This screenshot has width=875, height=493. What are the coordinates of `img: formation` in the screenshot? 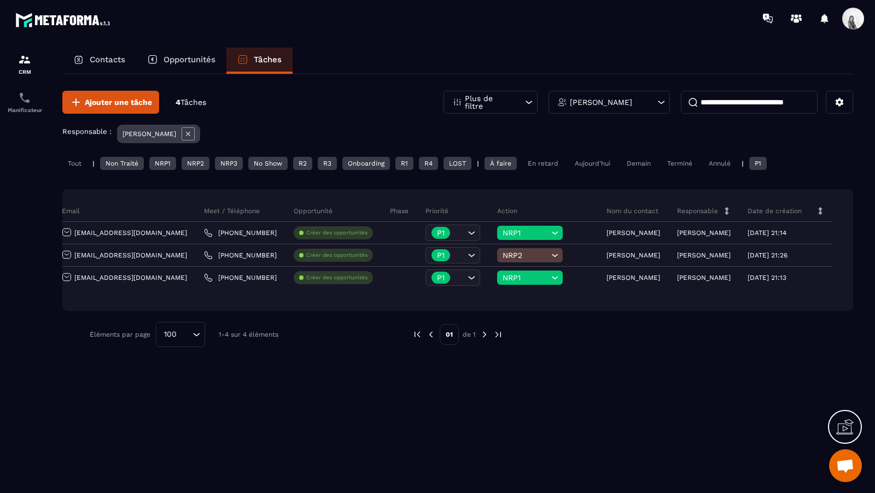 It's located at (25, 60).